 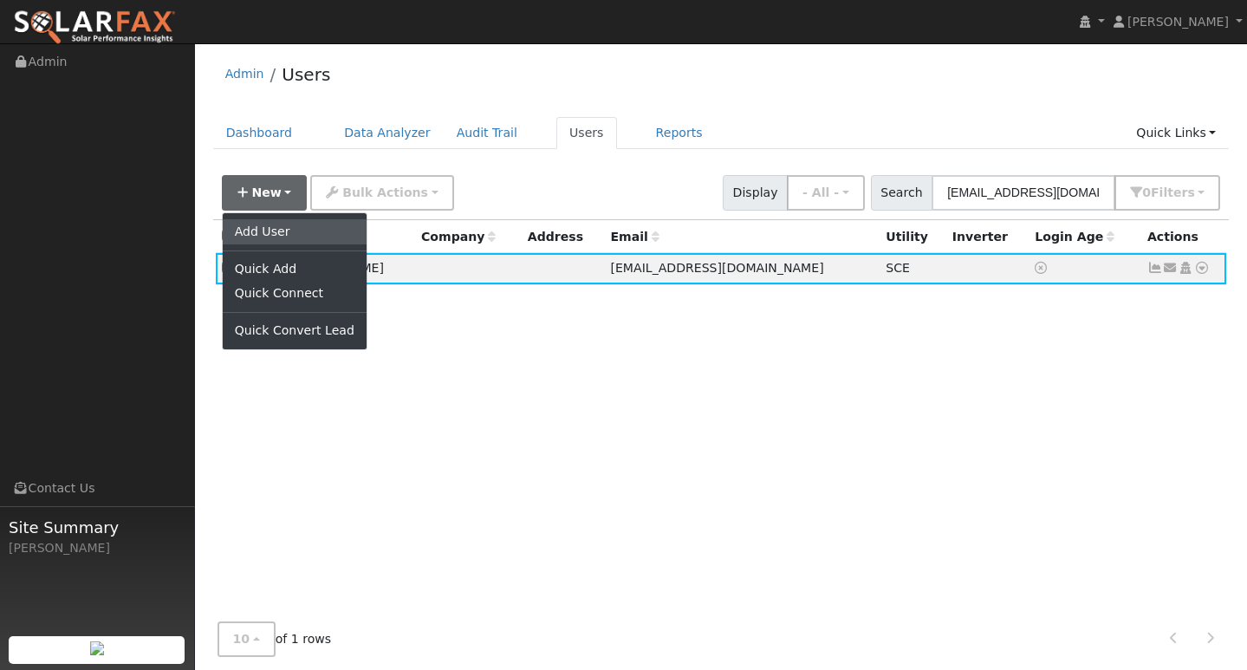 I want to click on a: Login As, so click(x=1186, y=268).